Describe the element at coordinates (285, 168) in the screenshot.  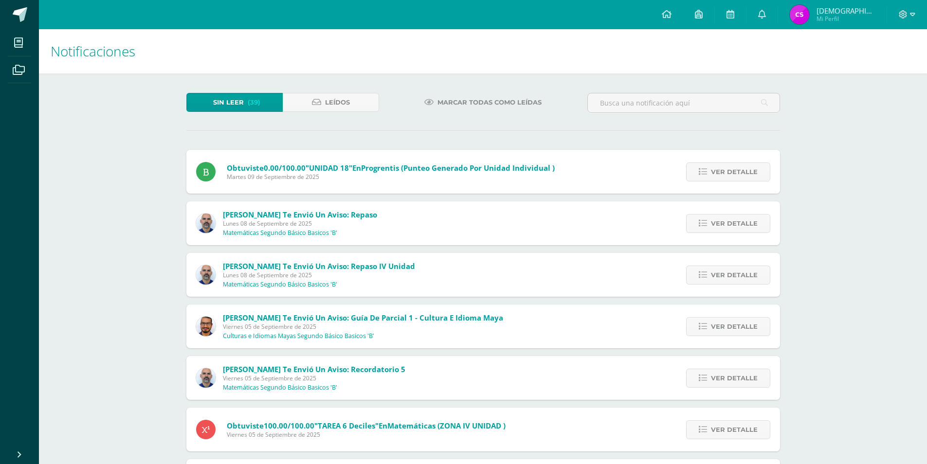
I see `span: 0.00/100.00` at that location.